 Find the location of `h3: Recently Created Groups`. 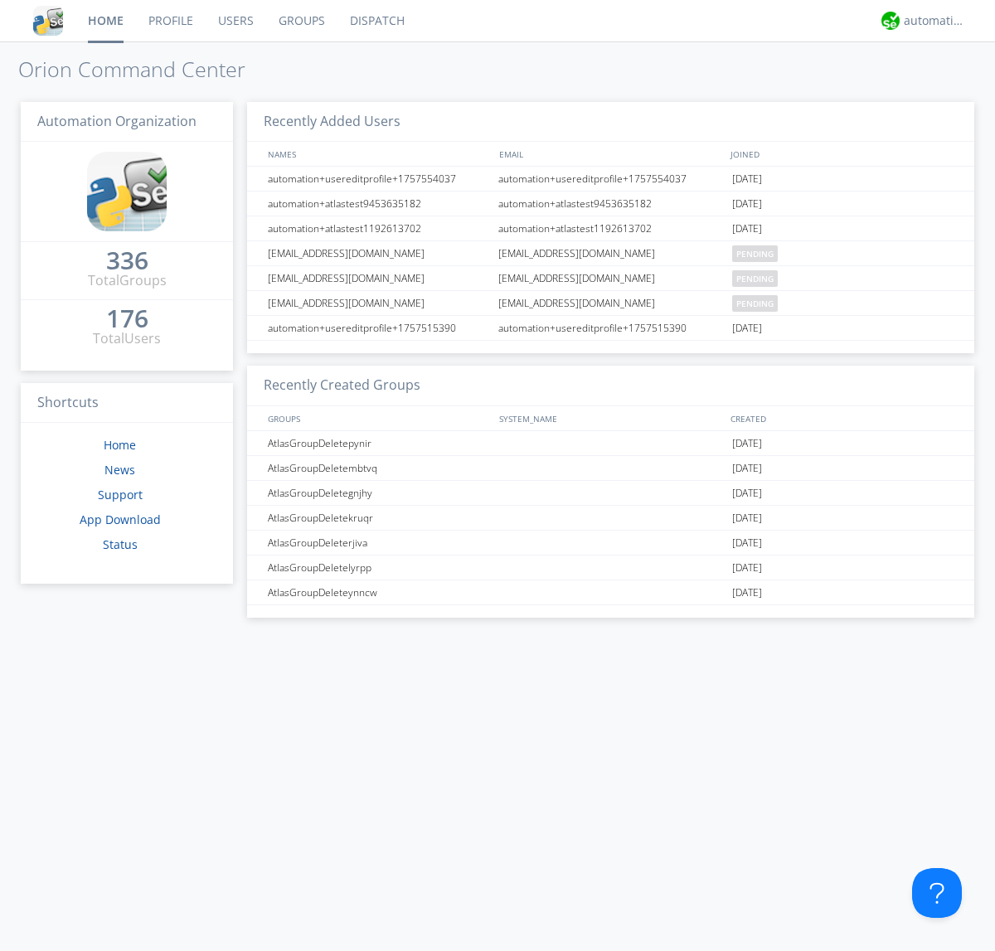

h3: Recently Created Groups is located at coordinates (610, 386).